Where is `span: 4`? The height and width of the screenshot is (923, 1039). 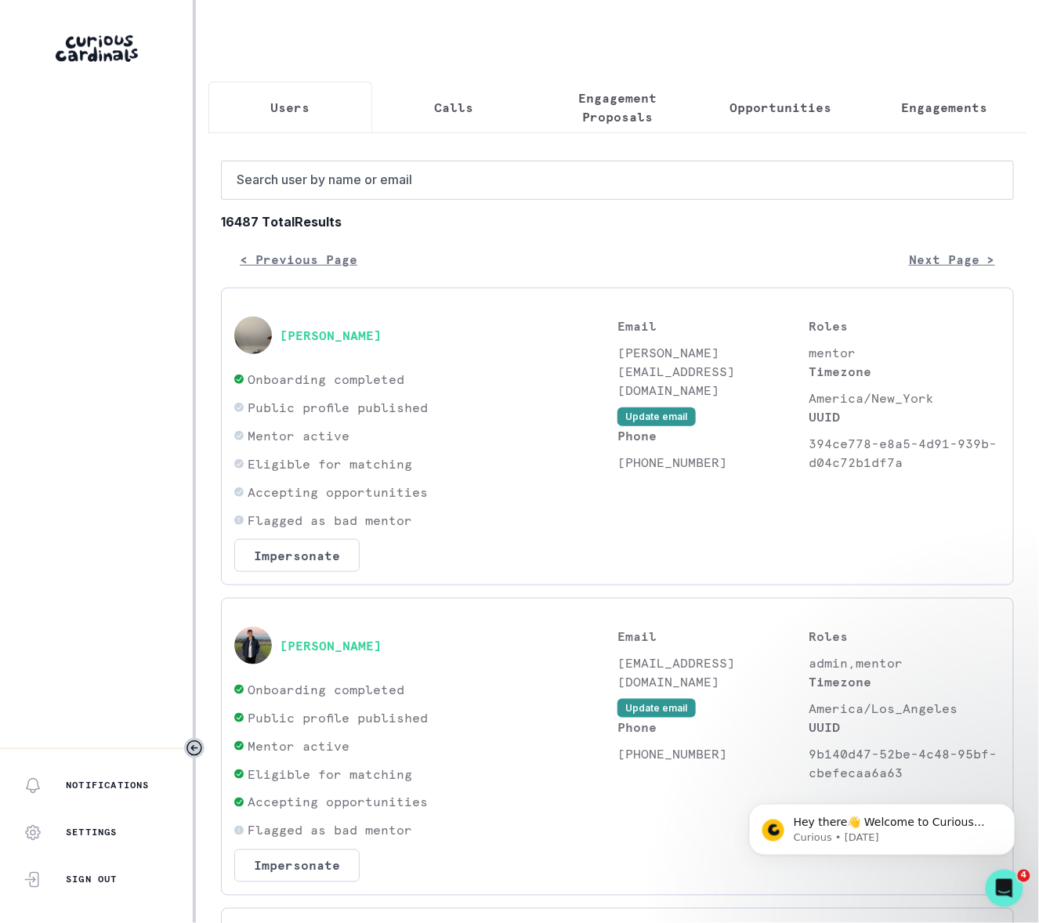 span: 4 is located at coordinates (1024, 876).